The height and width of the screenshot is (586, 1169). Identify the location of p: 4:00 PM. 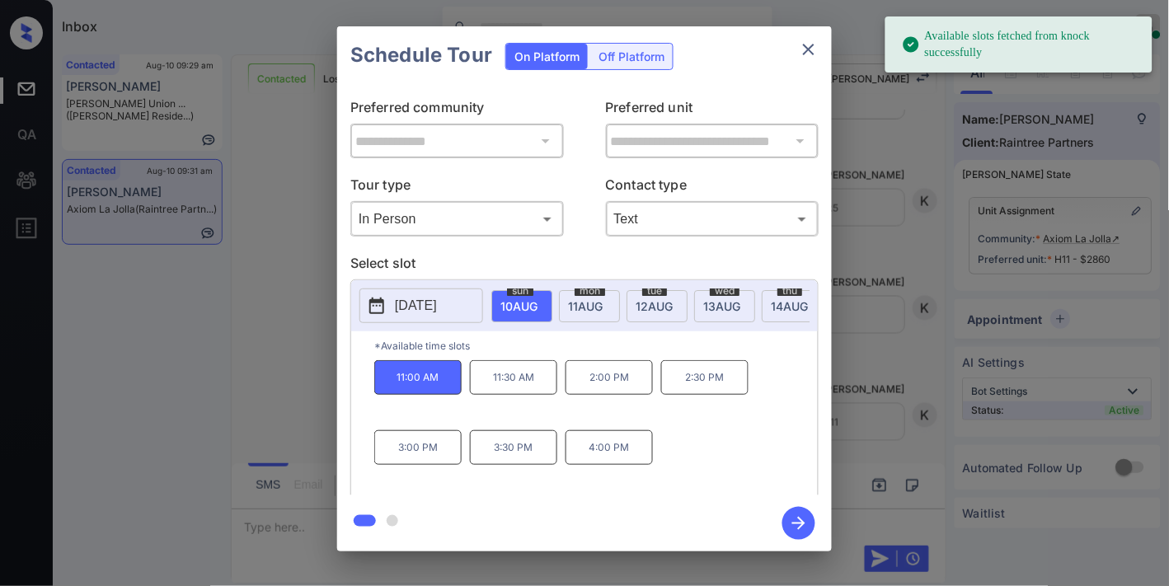
(609, 448).